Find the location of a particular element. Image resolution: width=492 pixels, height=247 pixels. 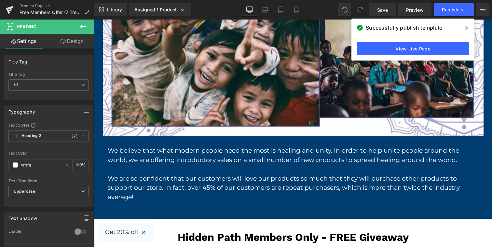

a: Desktop is located at coordinates (250, 10).